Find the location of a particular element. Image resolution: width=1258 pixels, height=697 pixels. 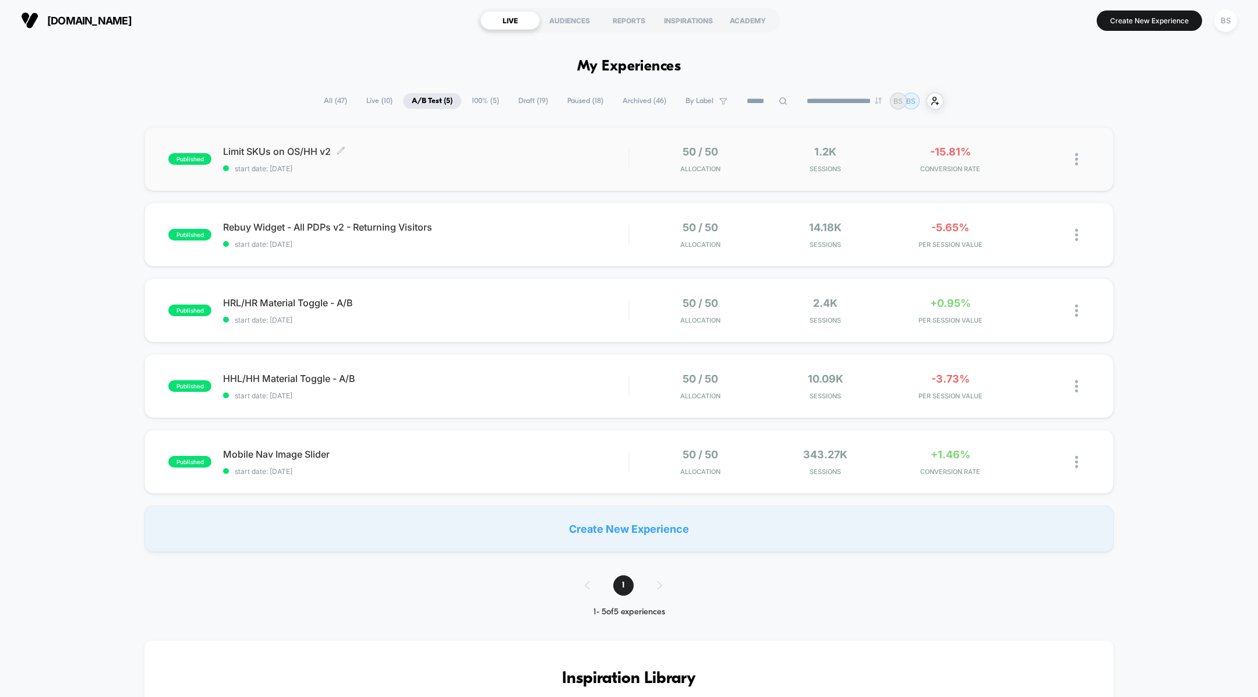

span: All ( 47 ) is located at coordinates (336, 101).